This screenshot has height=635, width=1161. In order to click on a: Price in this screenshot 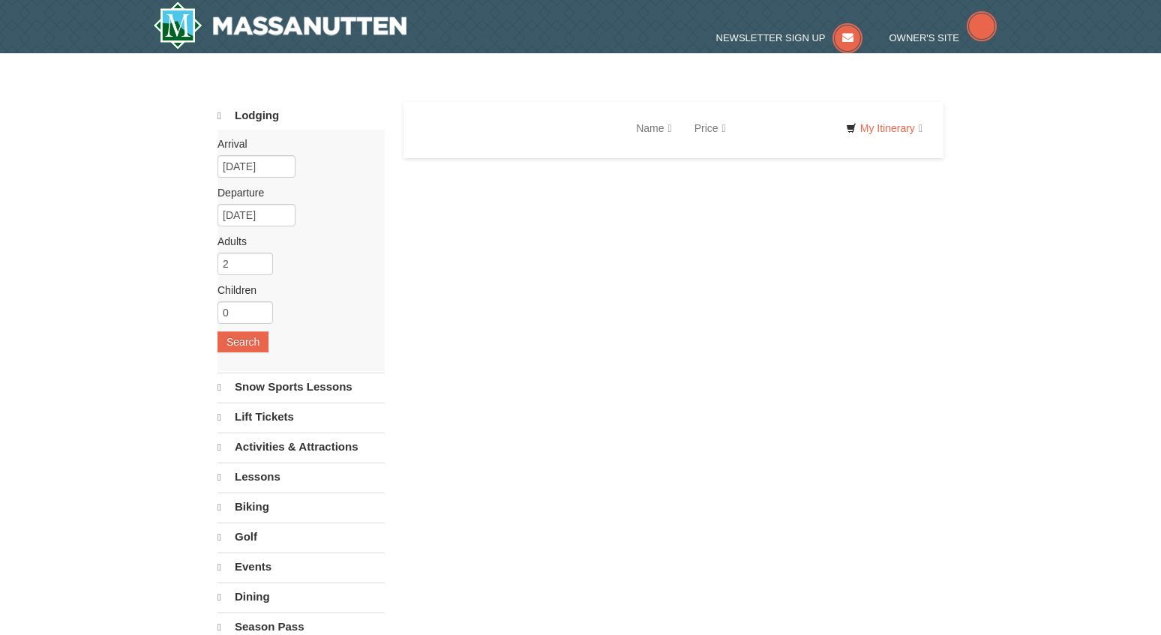, I will do `click(710, 128)`.